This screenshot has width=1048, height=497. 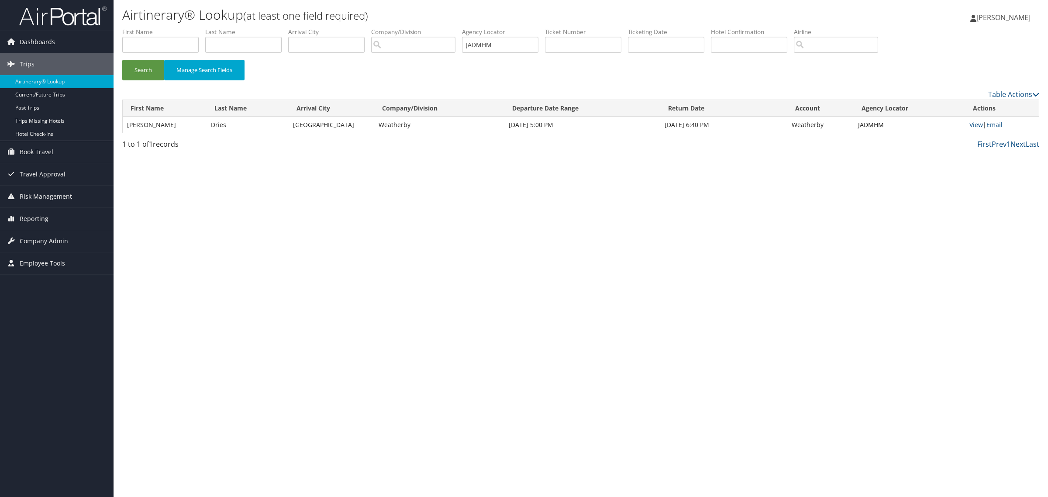 What do you see at coordinates (994, 124) in the screenshot?
I see `a: Email` at bounding box center [994, 124].